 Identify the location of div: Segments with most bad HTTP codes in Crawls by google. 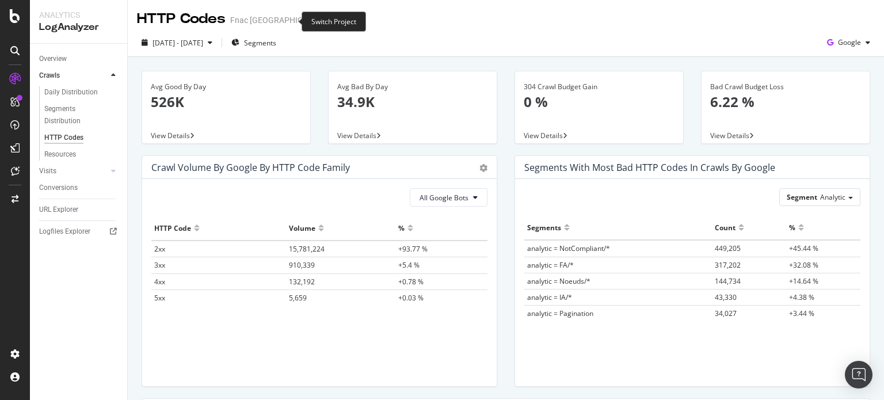
(650, 168).